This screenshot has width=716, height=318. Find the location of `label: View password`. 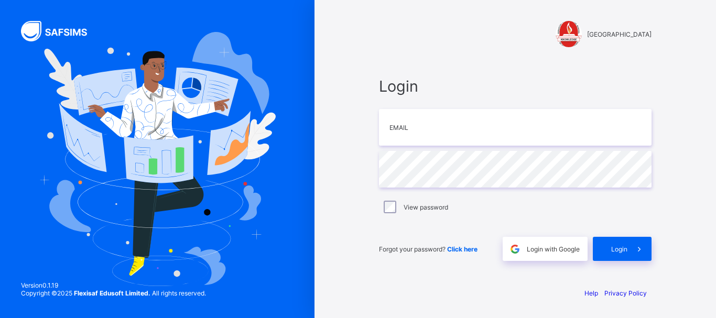

label: View password is located at coordinates (426, 207).